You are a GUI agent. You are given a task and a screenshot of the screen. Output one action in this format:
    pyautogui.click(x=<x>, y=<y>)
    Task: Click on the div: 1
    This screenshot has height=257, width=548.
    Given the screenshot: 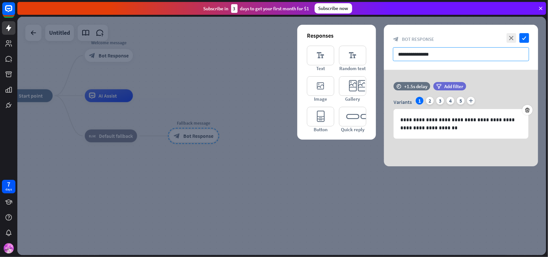 What is the action you would take?
    pyautogui.click(x=420, y=101)
    